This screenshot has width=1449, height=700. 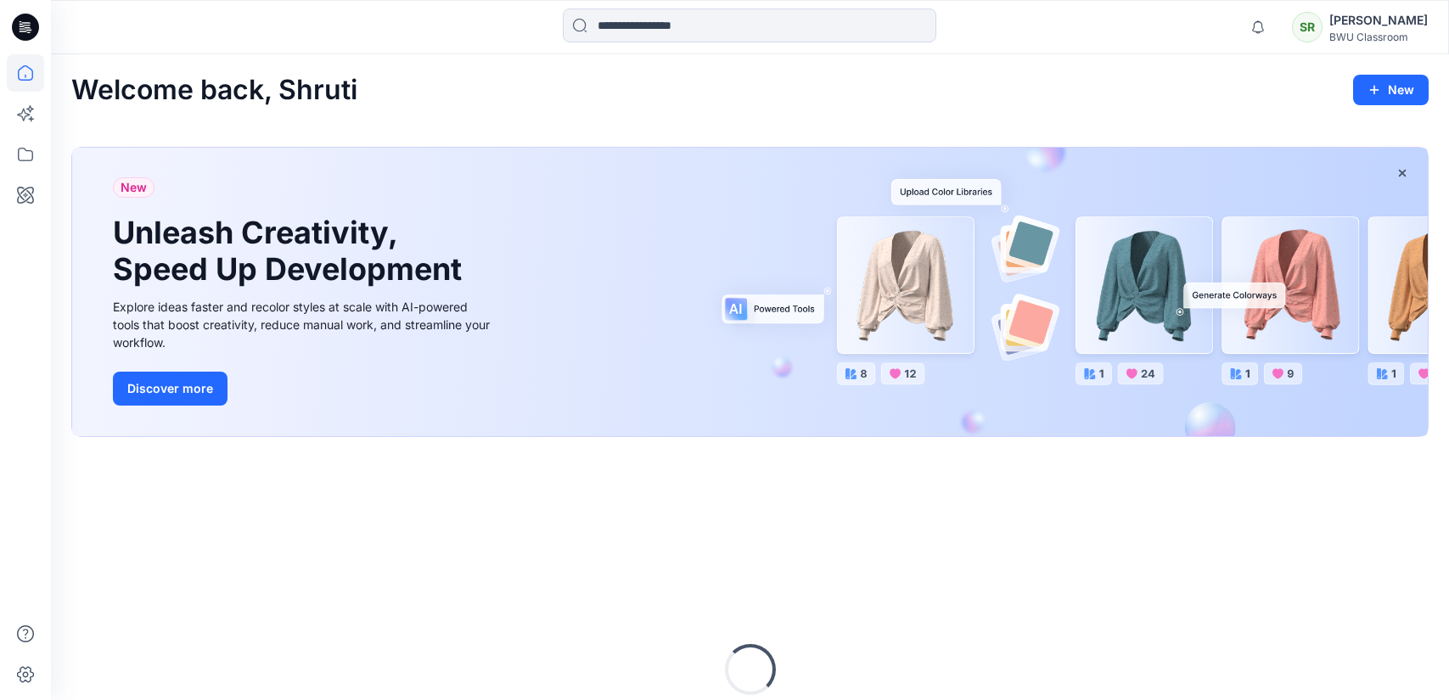 What do you see at coordinates (214, 90) in the screenshot?
I see `h2: Welcome back, Shruti` at bounding box center [214, 90].